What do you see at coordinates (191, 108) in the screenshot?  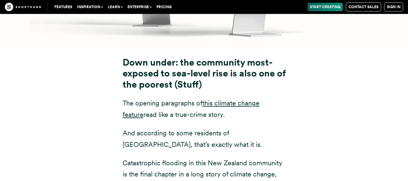 I see `a: this climate change feature` at bounding box center [191, 108].